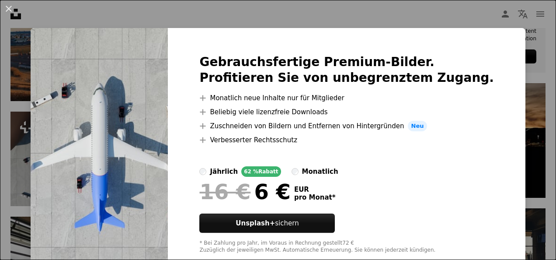 This screenshot has width=556, height=260. I want to click on div: * Bei Zahlung pro Jahr, im Voraus in Rechnung gestellt 72 € Zuzüglich der jeweiligen MwSt. Automa..., so click(347, 247).